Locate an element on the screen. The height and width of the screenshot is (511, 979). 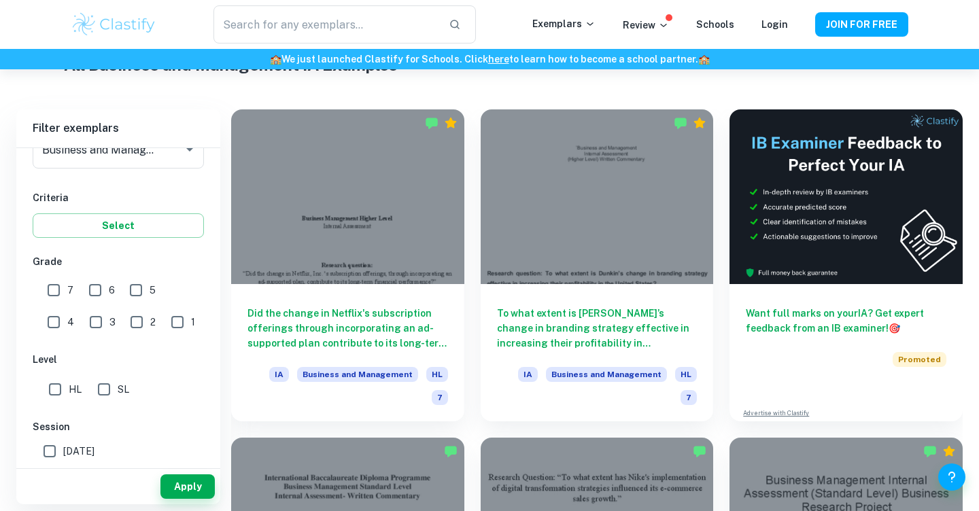
a: here is located at coordinates (498, 59).